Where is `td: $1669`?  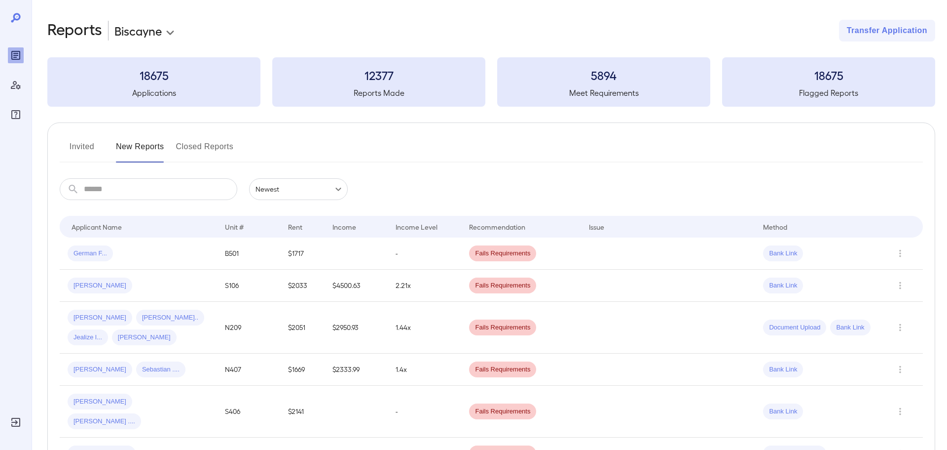
td: $1669 is located at coordinates (303, 369).